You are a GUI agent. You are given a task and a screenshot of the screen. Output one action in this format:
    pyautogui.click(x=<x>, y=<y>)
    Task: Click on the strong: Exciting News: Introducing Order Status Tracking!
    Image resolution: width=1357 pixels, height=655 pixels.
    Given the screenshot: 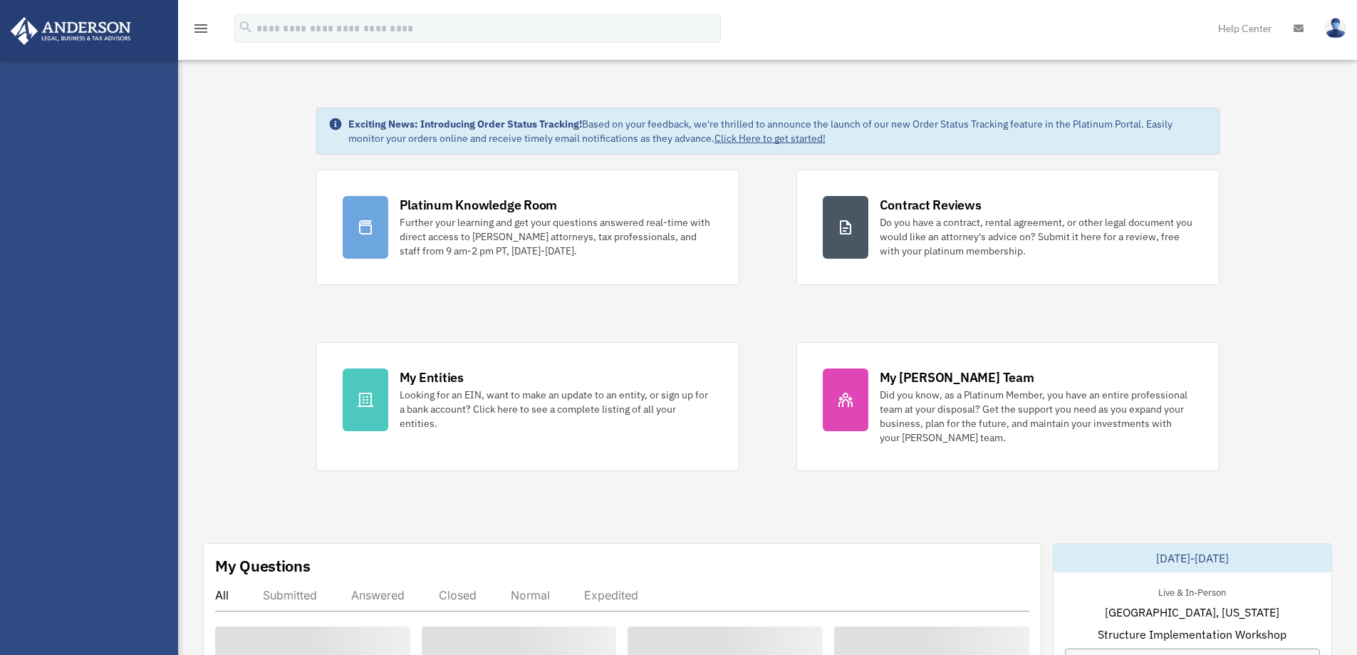 What is the action you would take?
    pyautogui.click(x=465, y=124)
    